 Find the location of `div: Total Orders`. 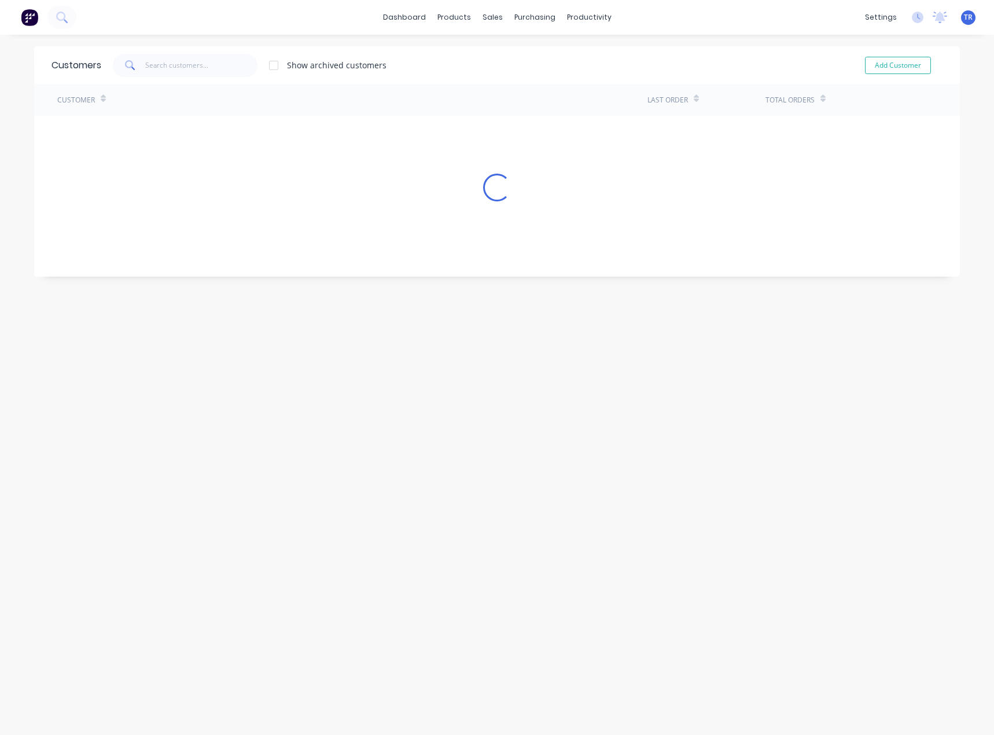

div: Total Orders is located at coordinates (790, 100).